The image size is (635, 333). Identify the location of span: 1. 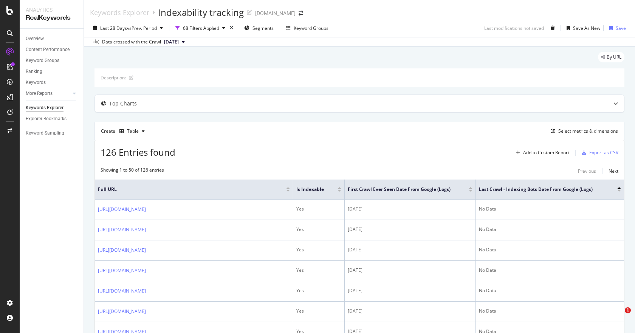
(627, 310).